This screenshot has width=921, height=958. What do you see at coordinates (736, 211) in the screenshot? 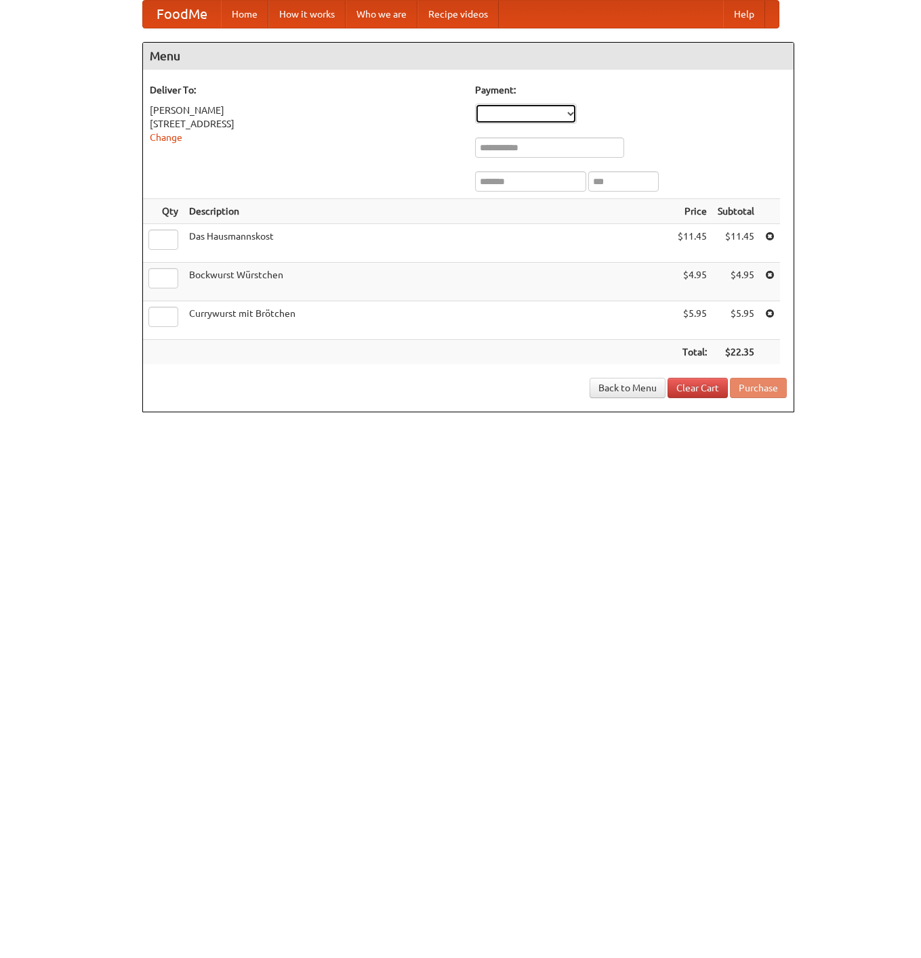
I see `th: Subtotal` at bounding box center [736, 211].